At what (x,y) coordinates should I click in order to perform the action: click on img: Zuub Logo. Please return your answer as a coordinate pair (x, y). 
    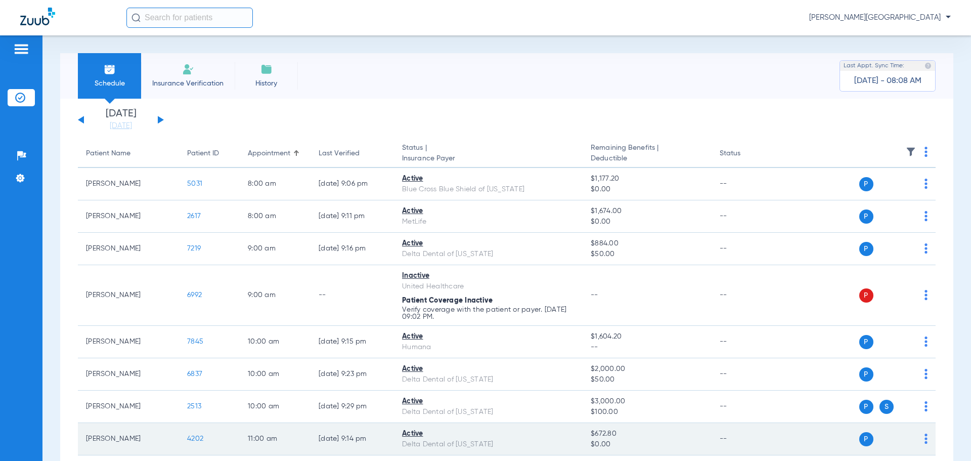
    Looking at the image, I should click on (37, 16).